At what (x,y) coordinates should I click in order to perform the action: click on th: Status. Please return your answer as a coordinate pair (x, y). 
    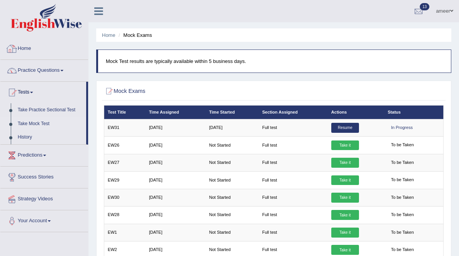
    Looking at the image, I should click on (413, 112).